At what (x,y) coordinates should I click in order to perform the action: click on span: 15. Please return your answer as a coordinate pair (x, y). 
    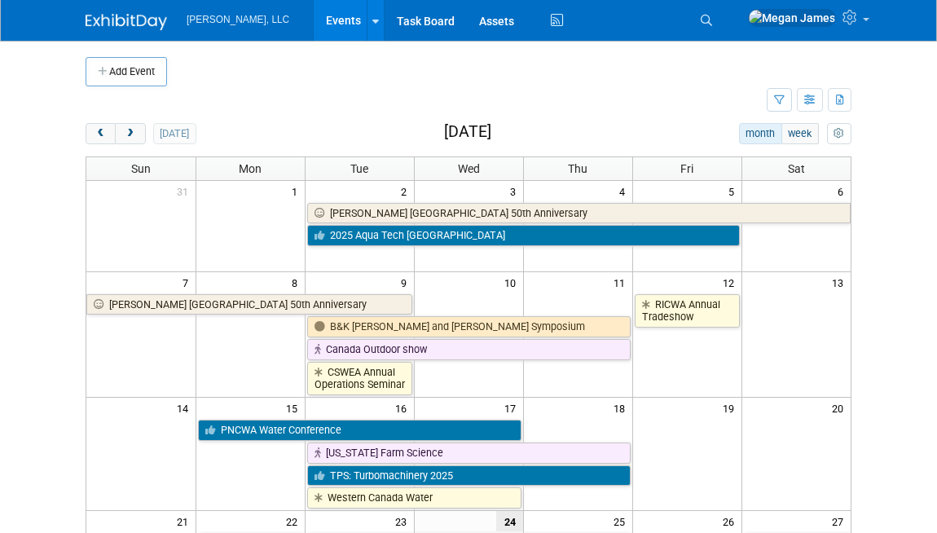
    Looking at the image, I should click on (294, 408).